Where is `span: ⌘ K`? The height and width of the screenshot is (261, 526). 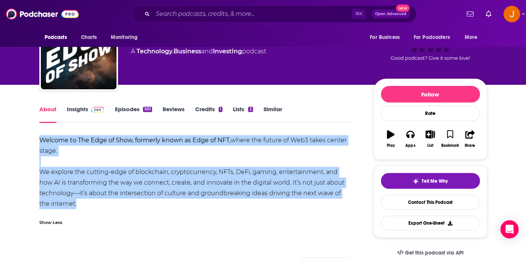 span: ⌘ K is located at coordinates (358, 14).